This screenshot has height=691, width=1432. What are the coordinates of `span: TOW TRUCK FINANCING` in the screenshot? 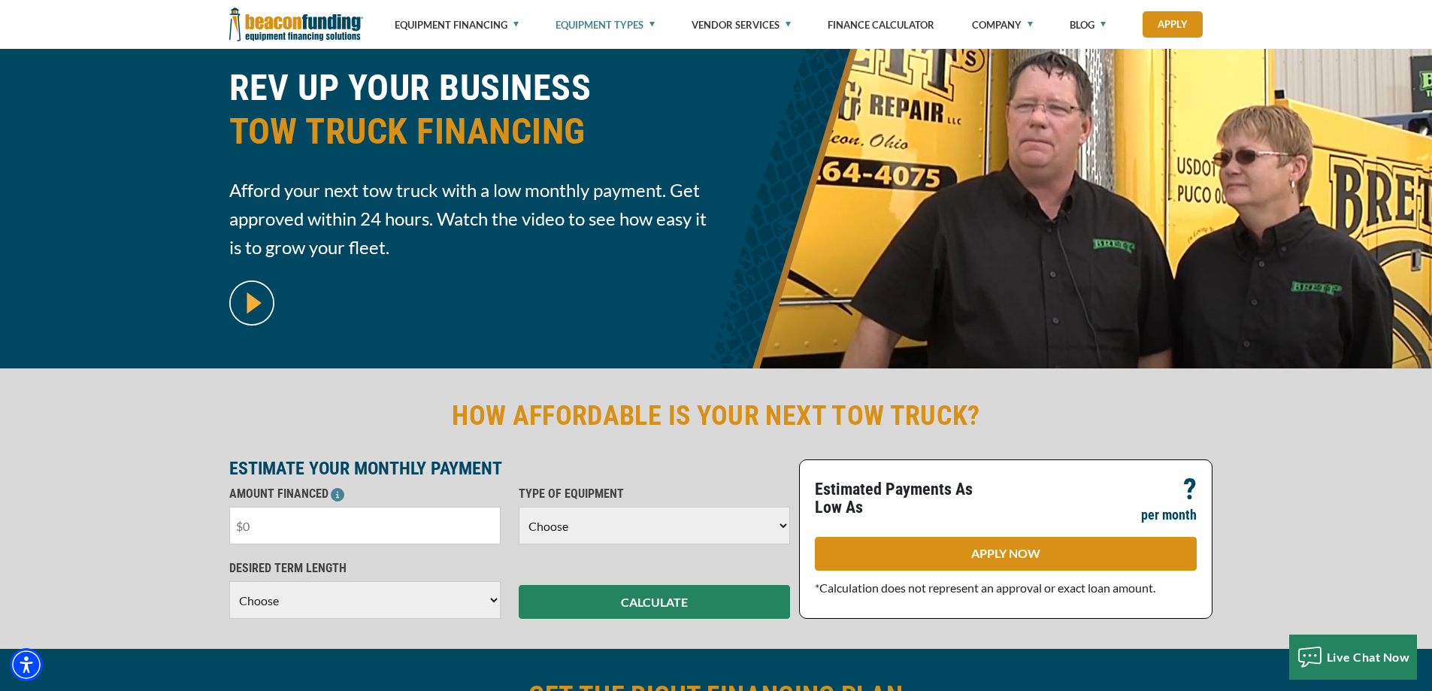 It's located at (468, 132).